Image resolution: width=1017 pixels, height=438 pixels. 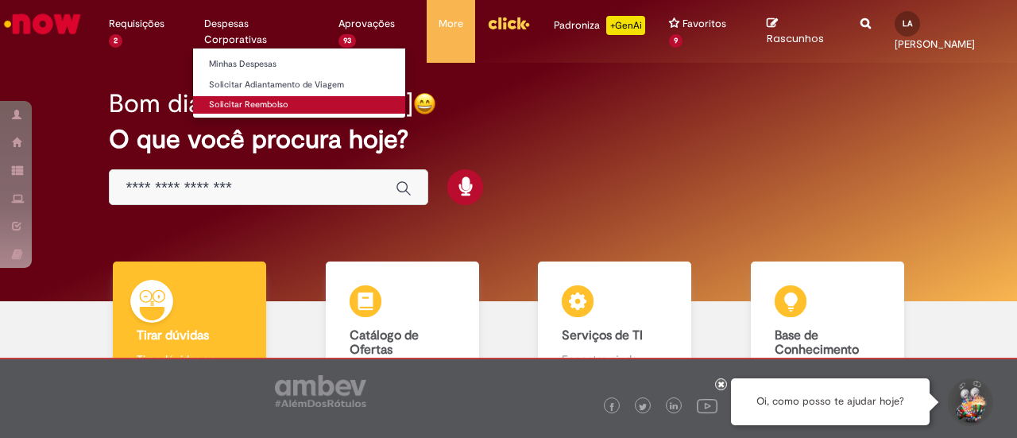 I want to click on img: logo_footer_facebook.png, so click(x=612, y=407).